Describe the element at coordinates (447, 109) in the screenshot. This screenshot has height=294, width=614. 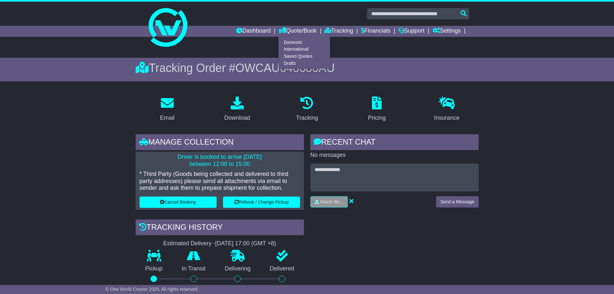
I see `a: Insurance` at that location.